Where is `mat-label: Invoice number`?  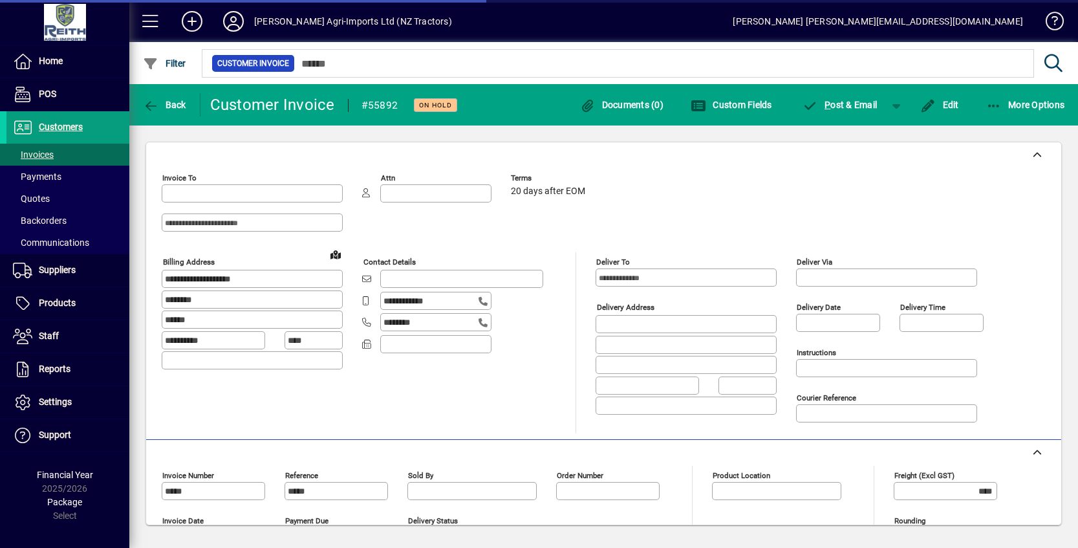
mat-label: Invoice number is located at coordinates (188, 475).